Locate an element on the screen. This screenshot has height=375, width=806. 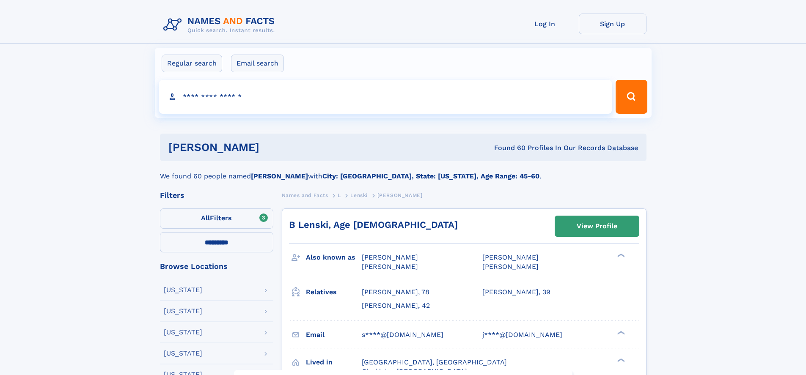
span: Lenski is located at coordinates (359, 195).